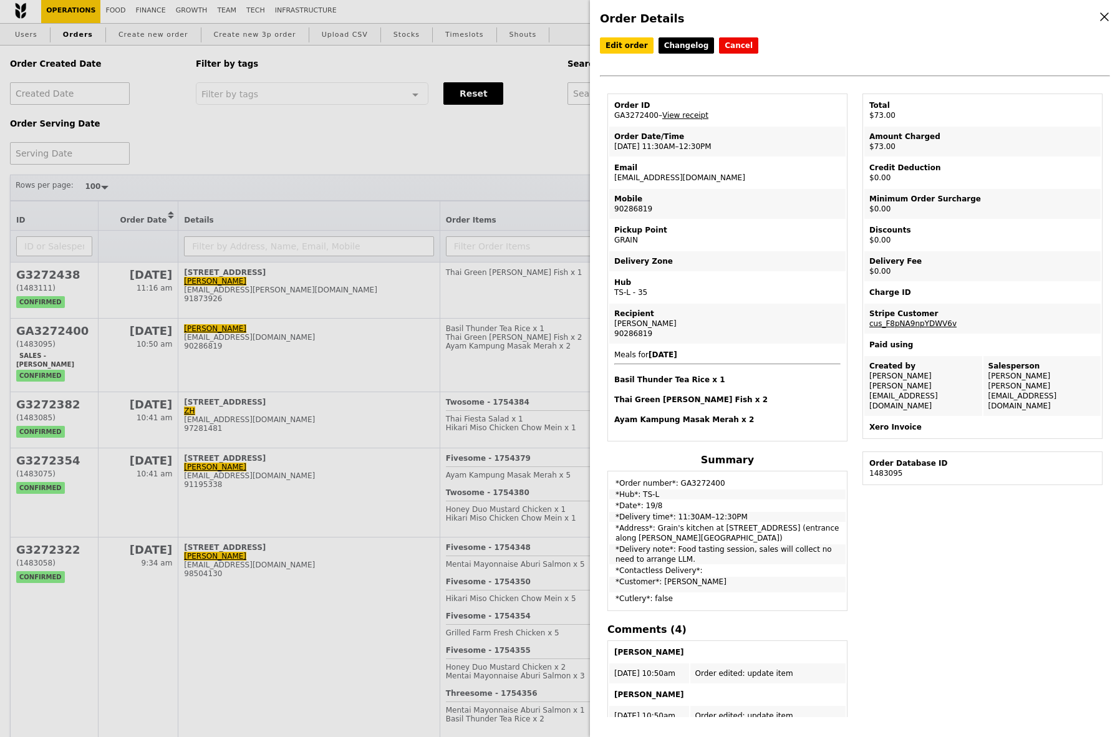 The height and width of the screenshot is (737, 1120). I want to click on div: Stripe Customer, so click(982, 314).